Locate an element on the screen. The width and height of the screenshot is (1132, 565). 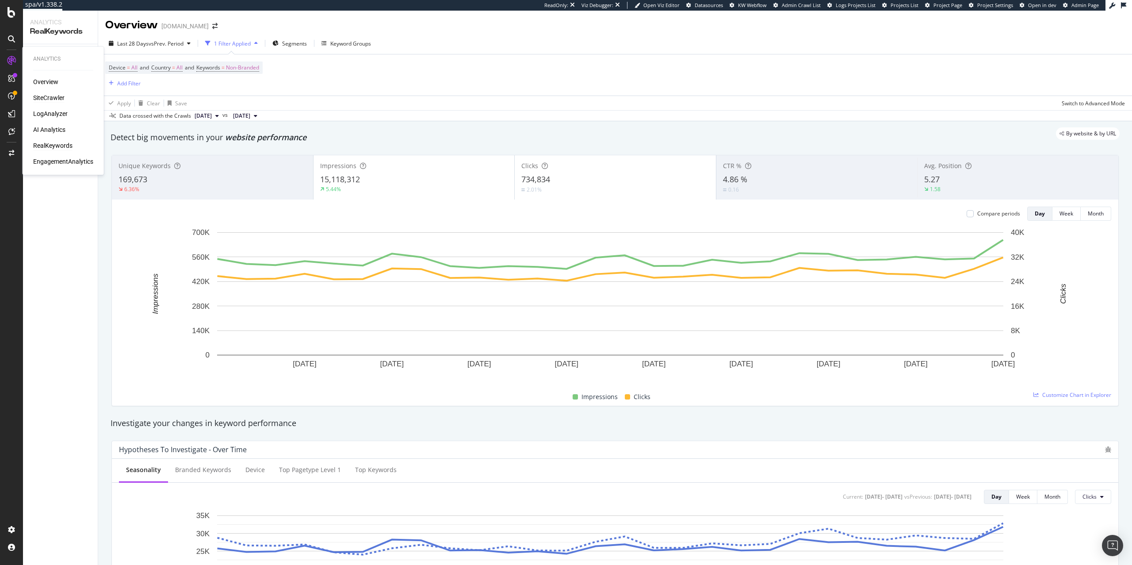
button: Save is located at coordinates (176, 103).